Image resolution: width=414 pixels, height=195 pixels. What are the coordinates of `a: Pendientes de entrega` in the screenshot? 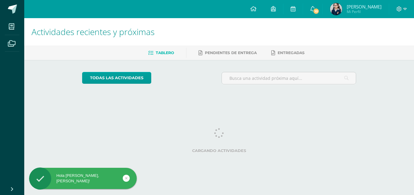 It's located at (228, 53).